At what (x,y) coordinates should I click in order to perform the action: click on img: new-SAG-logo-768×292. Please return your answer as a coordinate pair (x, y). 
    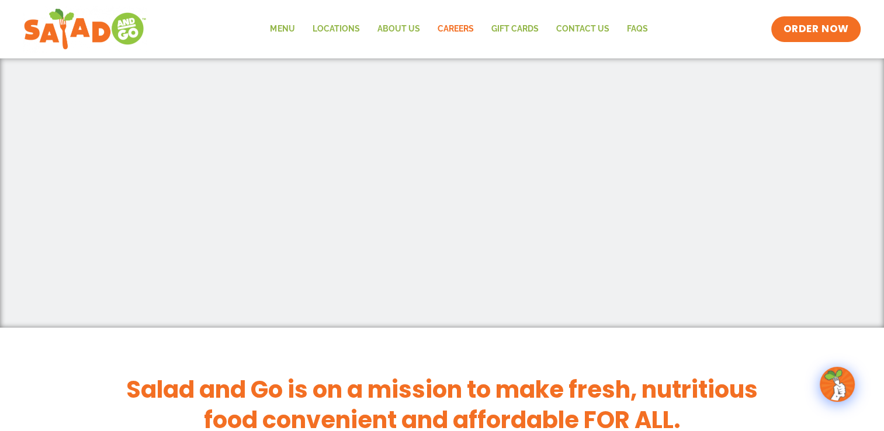
    Looking at the image, I should click on (85, 29).